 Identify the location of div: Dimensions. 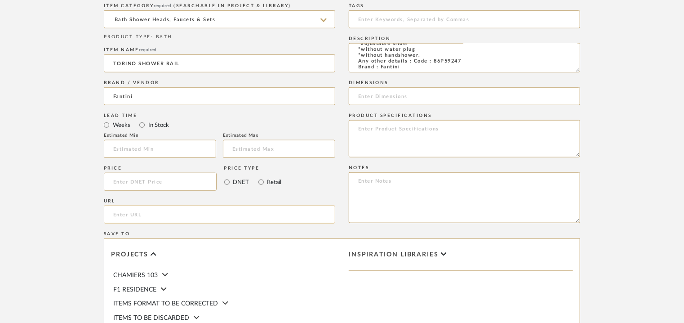
(464, 83).